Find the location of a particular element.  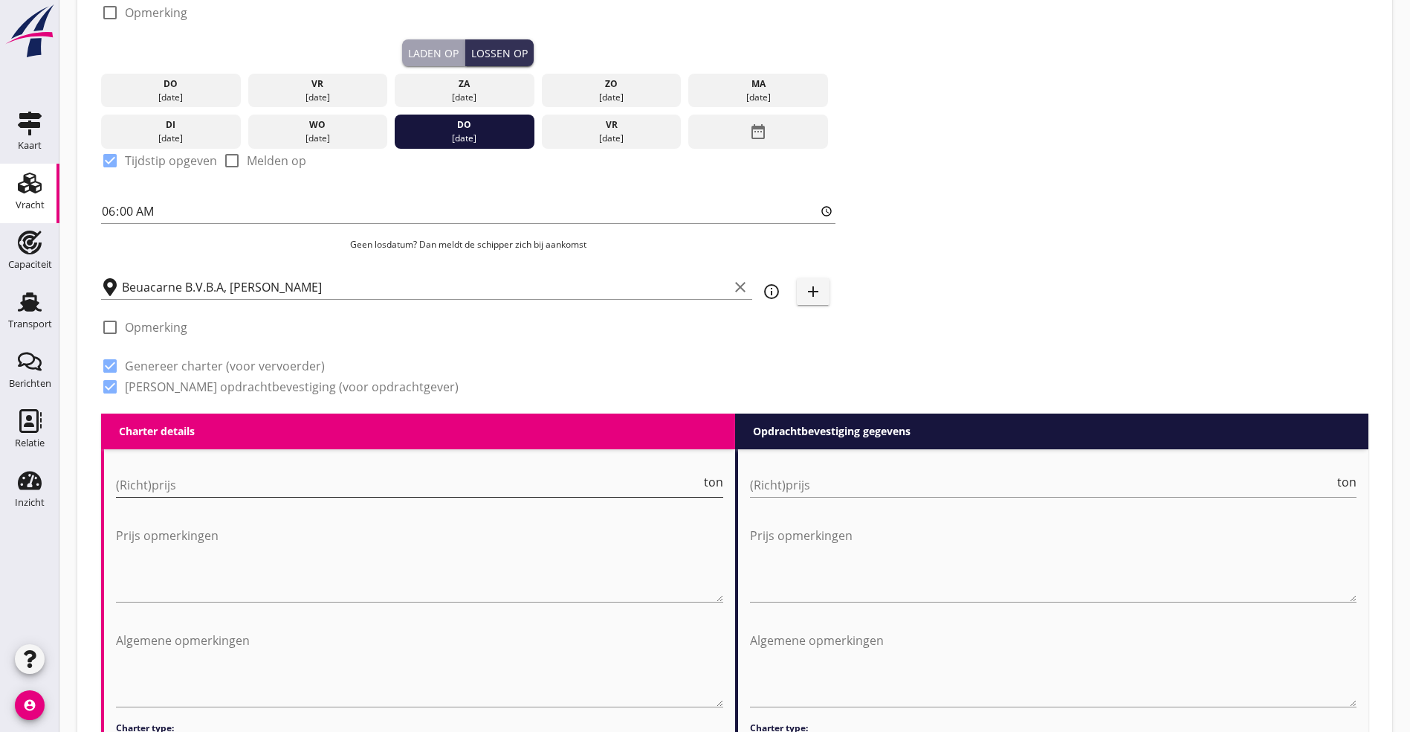

label: Melden op is located at coordinates (277, 161).